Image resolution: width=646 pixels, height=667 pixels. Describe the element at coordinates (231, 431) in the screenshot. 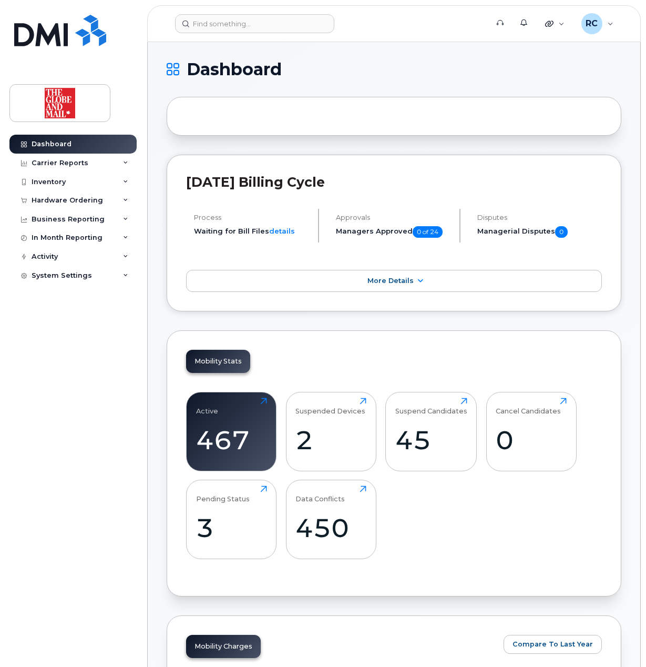

I see `a: Active467` at that location.